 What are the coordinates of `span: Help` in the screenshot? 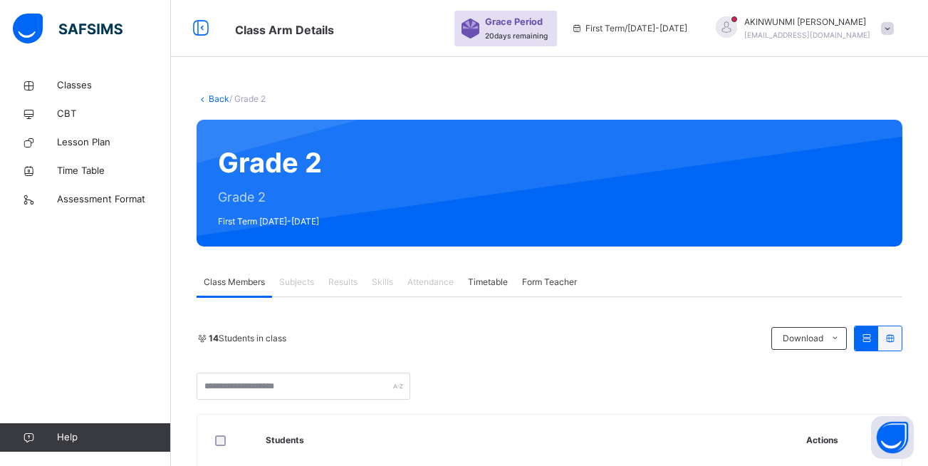 It's located at (113, 437).